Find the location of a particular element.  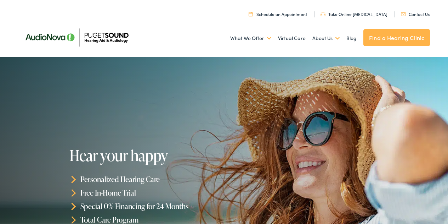

li: Free In-Home Trial is located at coordinates (148, 192).